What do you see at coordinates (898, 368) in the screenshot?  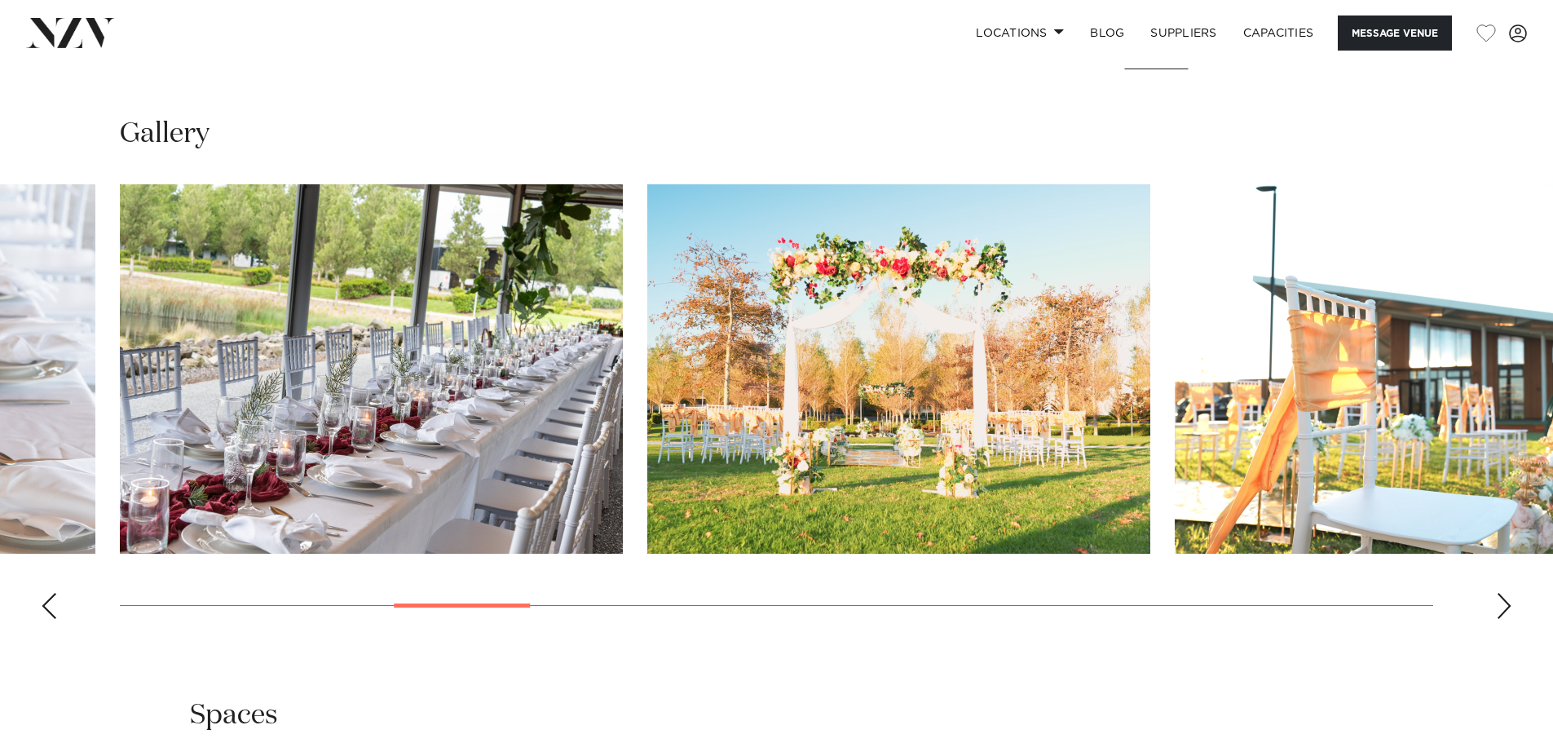 I see `swiper-slide: 7 / 24` at bounding box center [898, 368].